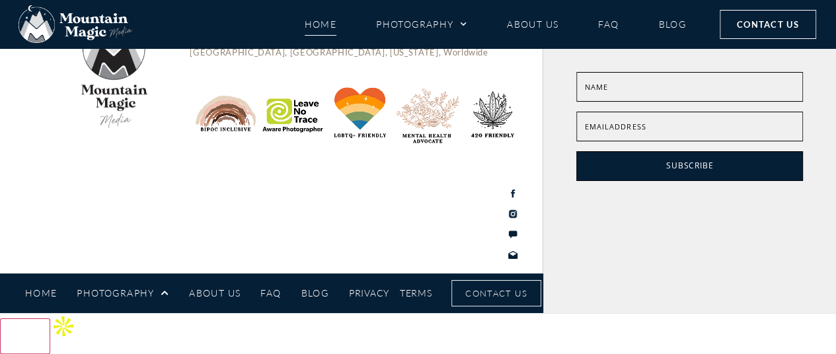 Image resolution: width=836 pixels, height=354 pixels. I want to click on span: address, so click(627, 126).